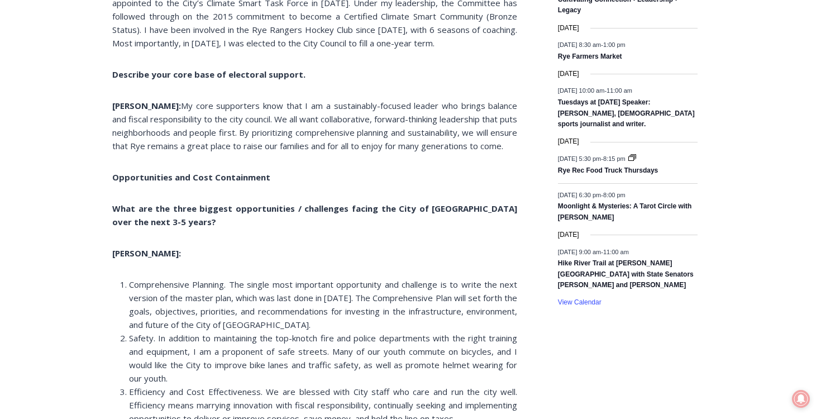  Describe the element at coordinates (315, 126) in the screenshot. I see `span: My core supporters know that I am a sustainably-focused leader who brings balance and fiscal resp...` at that location.